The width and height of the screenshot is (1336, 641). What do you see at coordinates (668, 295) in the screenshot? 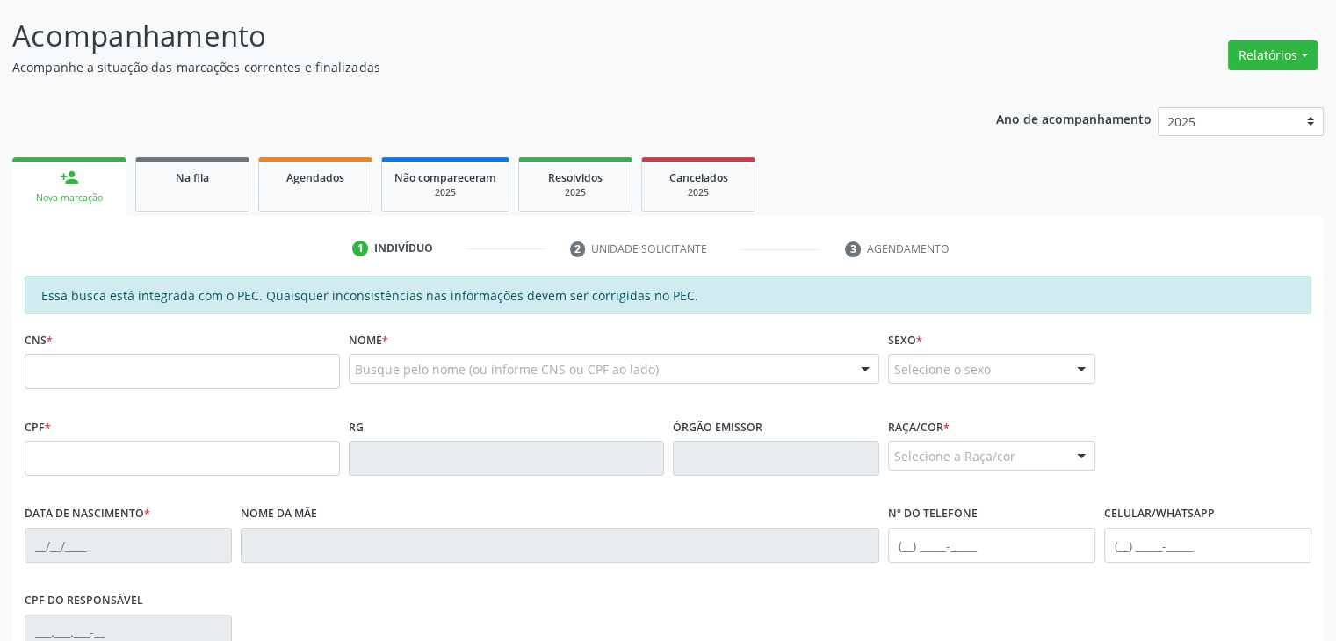
I see `div: Essa busca está integrada com o PEC. Quaisquer inconsistências nas informações devem ser corrigid...` at bounding box center [668, 295].